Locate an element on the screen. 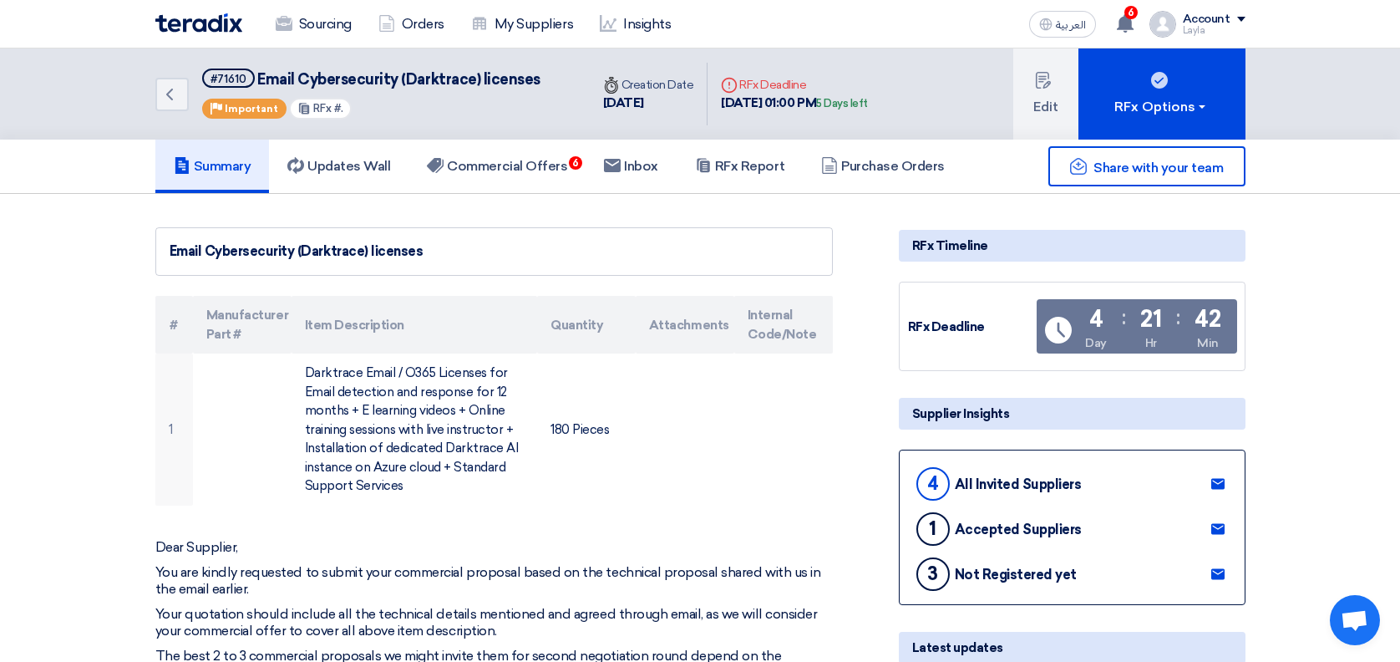  div: Layla is located at coordinates (1214, 30).